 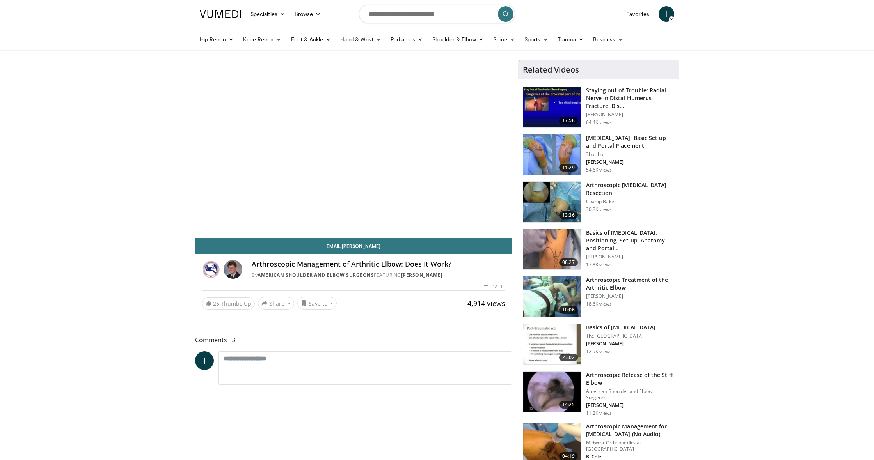 I want to click on p: 64.4K views, so click(x=599, y=122).